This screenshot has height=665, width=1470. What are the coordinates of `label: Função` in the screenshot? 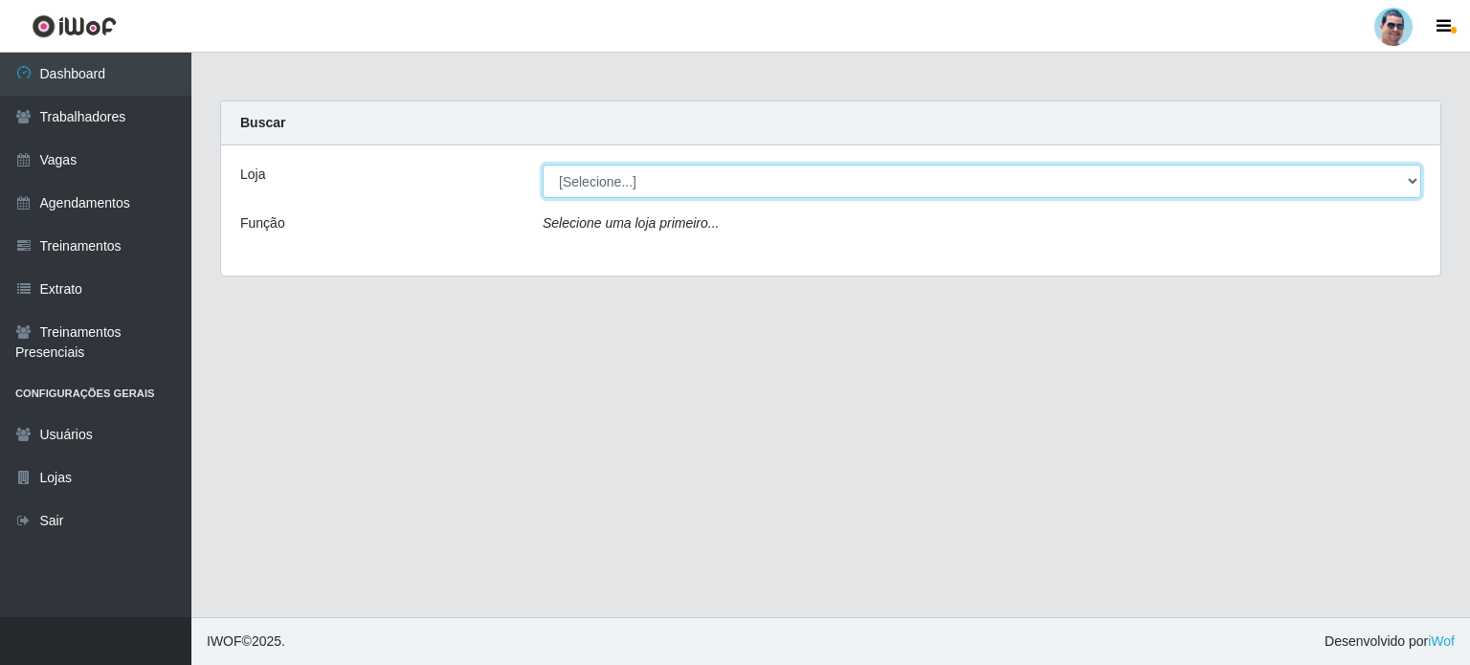 It's located at (262, 223).